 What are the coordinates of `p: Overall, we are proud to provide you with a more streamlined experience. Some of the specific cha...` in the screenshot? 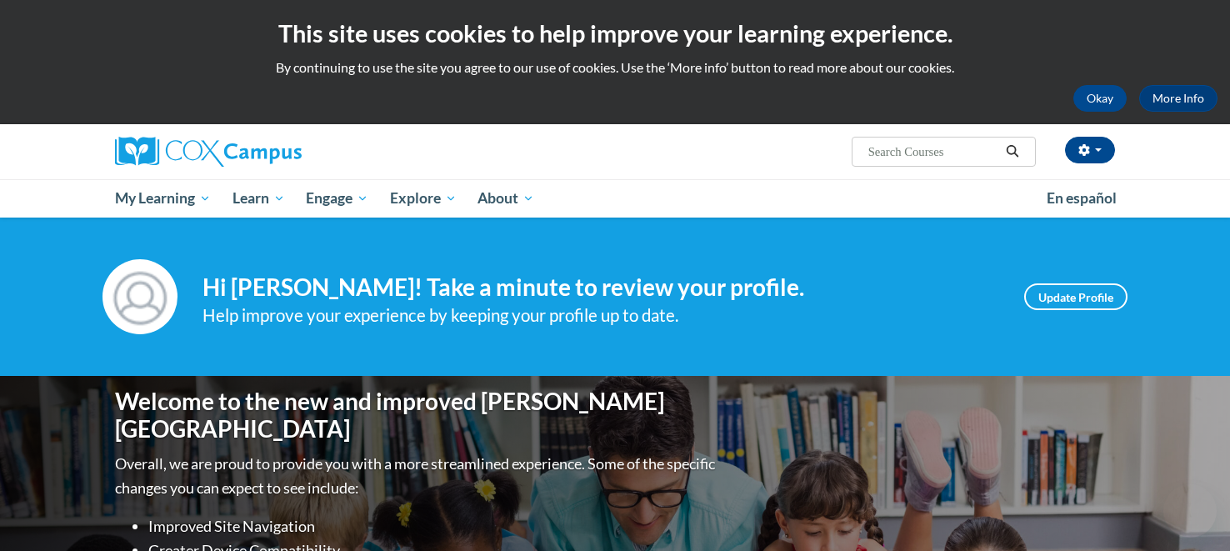 It's located at (417, 476).